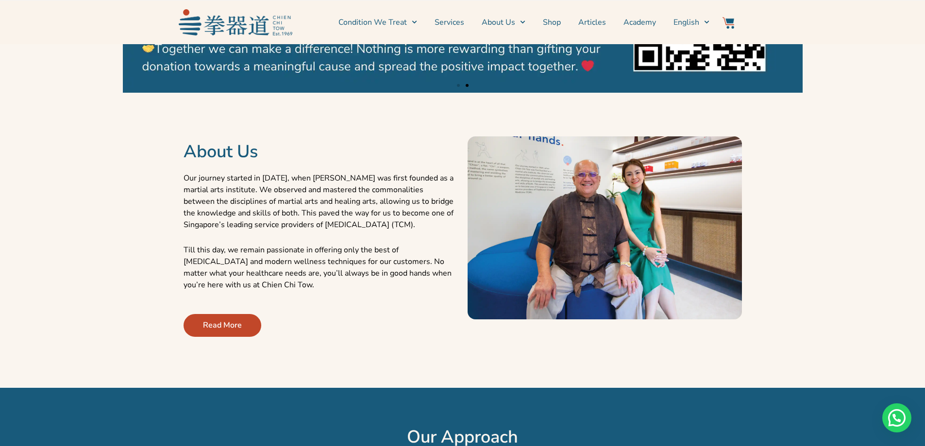 This screenshot has width=925, height=446. I want to click on a: Switch to English, so click(691, 22).